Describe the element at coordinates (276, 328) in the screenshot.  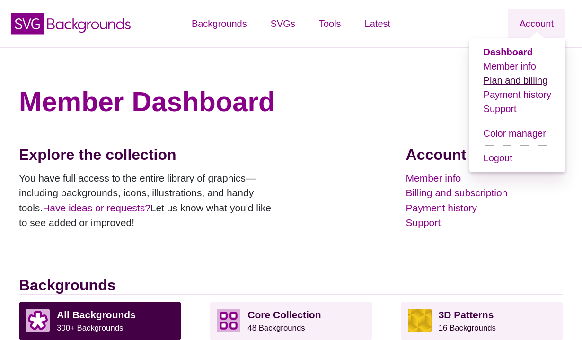
I see `small: 48 Backgrounds` at that location.